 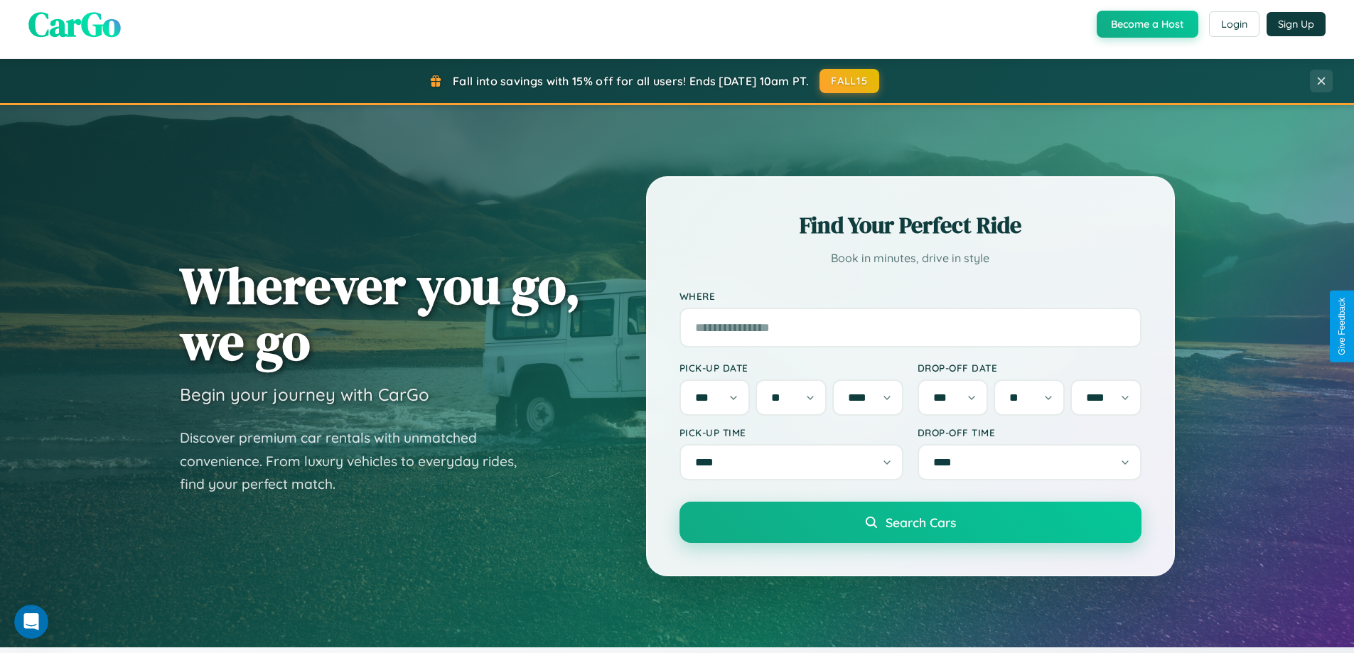 What do you see at coordinates (1234, 24) in the screenshot?
I see `button: Login` at bounding box center [1234, 24].